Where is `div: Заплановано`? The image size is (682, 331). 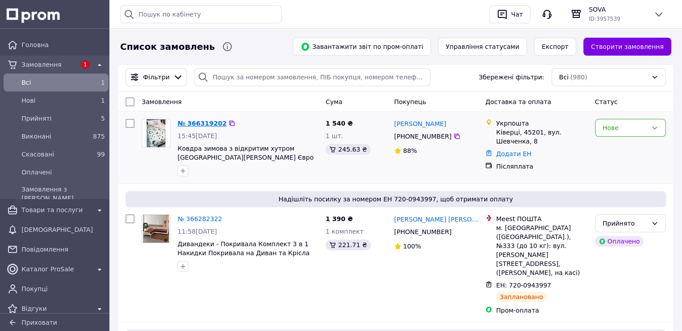
div: Заплановано is located at coordinates (521, 297).